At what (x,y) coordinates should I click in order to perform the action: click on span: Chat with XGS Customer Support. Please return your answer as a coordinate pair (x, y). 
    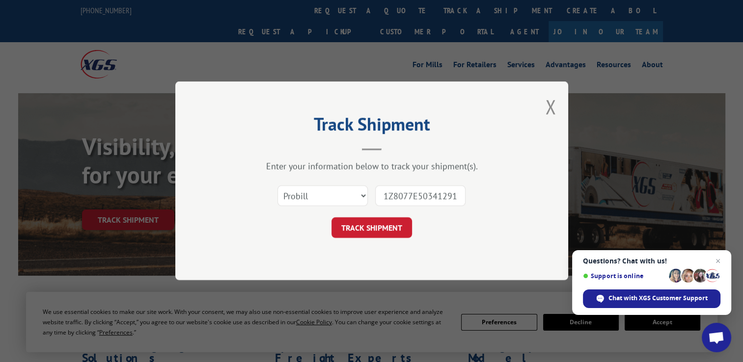
    Looking at the image, I should click on (658, 299).